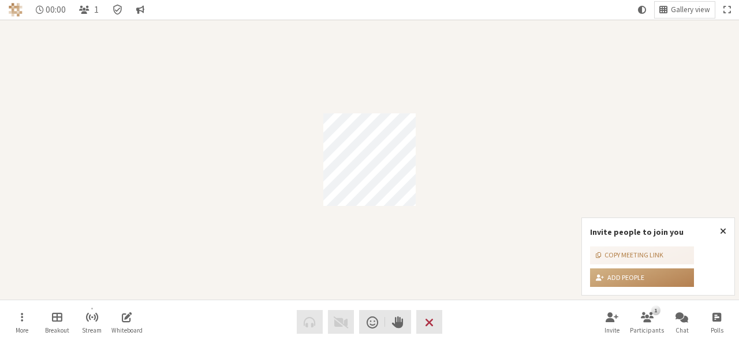 This screenshot has height=343, width=739. Describe the element at coordinates (57, 330) in the screenshot. I see `span: Breakout` at that location.